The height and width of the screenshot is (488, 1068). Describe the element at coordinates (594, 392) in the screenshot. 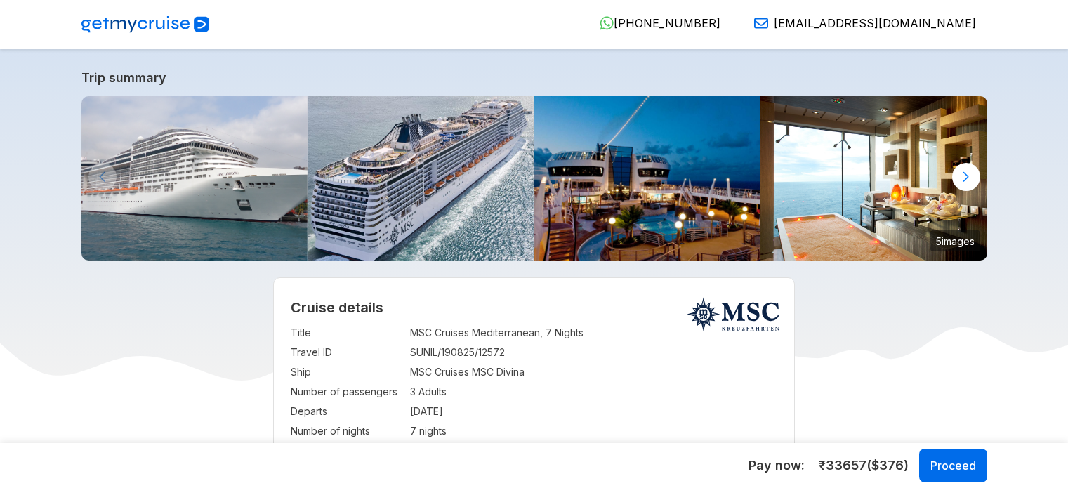

I see `td: 3 Adults` at that location.